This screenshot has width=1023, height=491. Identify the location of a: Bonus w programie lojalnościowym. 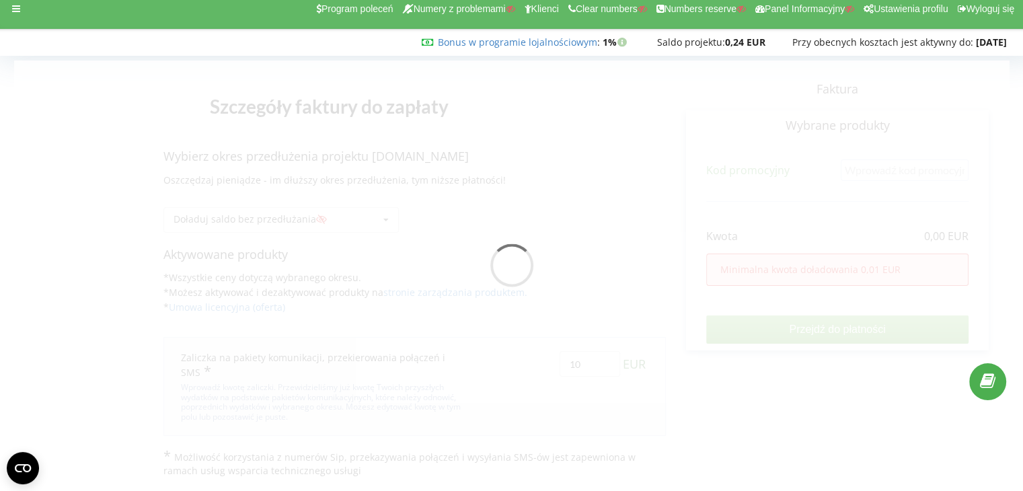
(517, 42).